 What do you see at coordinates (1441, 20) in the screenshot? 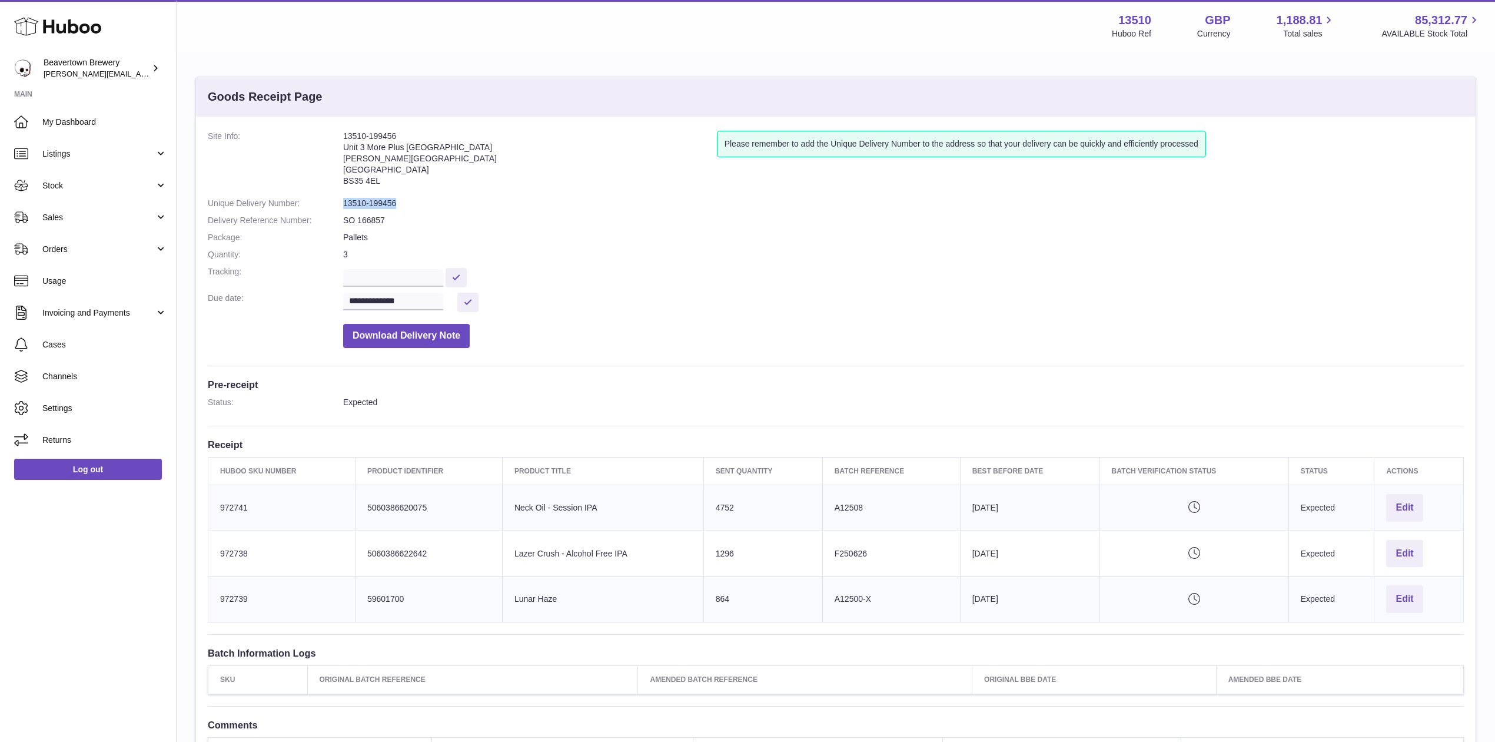
I see `span: 85,312.77` at bounding box center [1441, 20].